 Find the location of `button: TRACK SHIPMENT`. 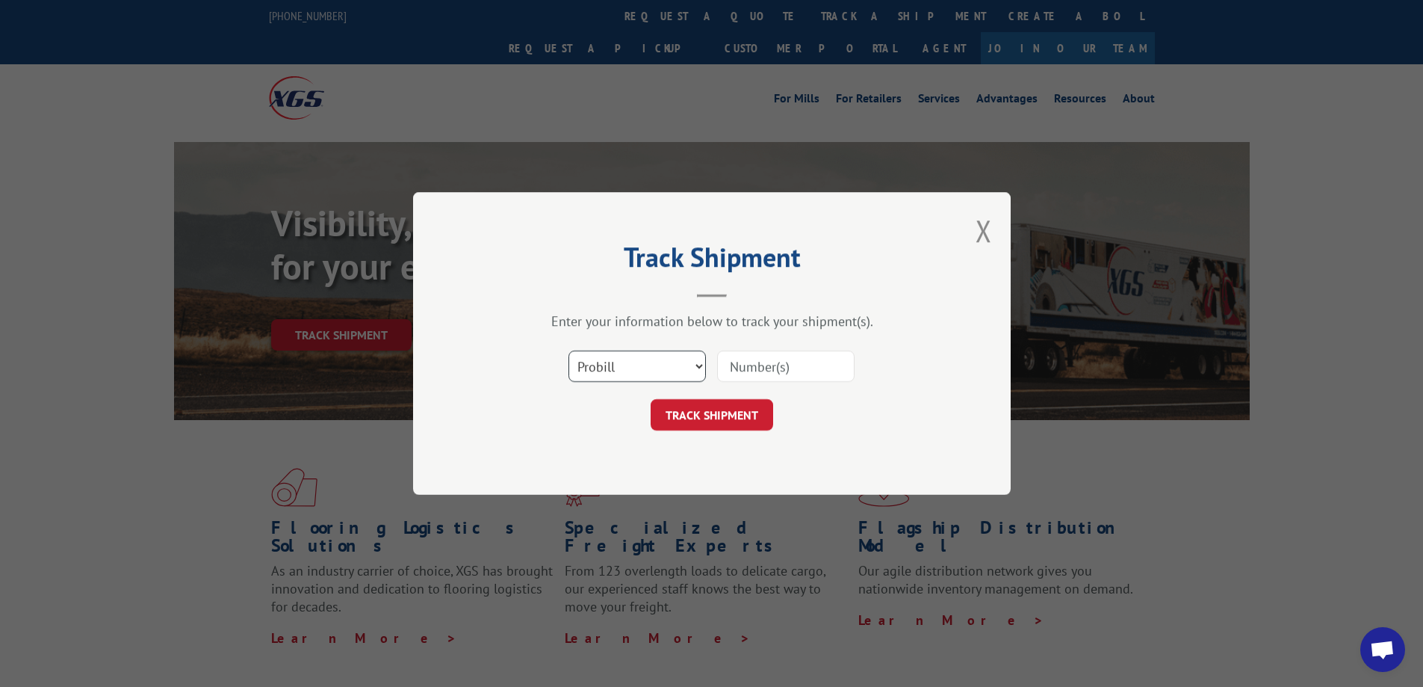

button: TRACK SHIPMENT is located at coordinates (712, 415).